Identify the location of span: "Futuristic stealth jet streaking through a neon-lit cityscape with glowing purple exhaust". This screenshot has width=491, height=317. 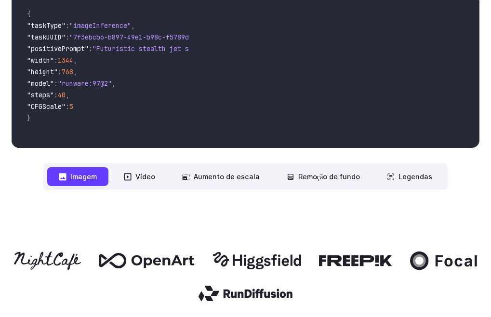
(268, 49).